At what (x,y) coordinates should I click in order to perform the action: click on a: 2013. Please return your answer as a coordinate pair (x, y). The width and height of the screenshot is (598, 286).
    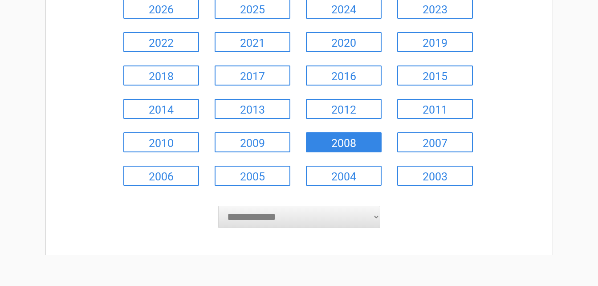
    Looking at the image, I should click on (252, 109).